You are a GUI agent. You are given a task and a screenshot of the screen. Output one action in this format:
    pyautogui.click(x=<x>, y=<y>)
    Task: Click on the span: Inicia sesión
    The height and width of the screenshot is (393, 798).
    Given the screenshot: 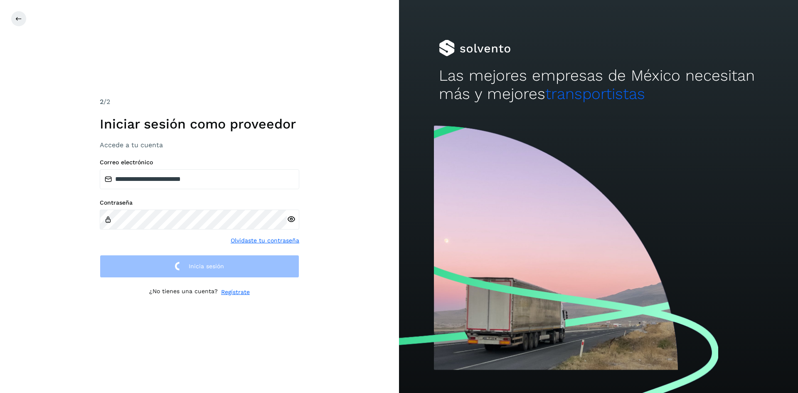 What is the action you would take?
    pyautogui.click(x=206, y=266)
    